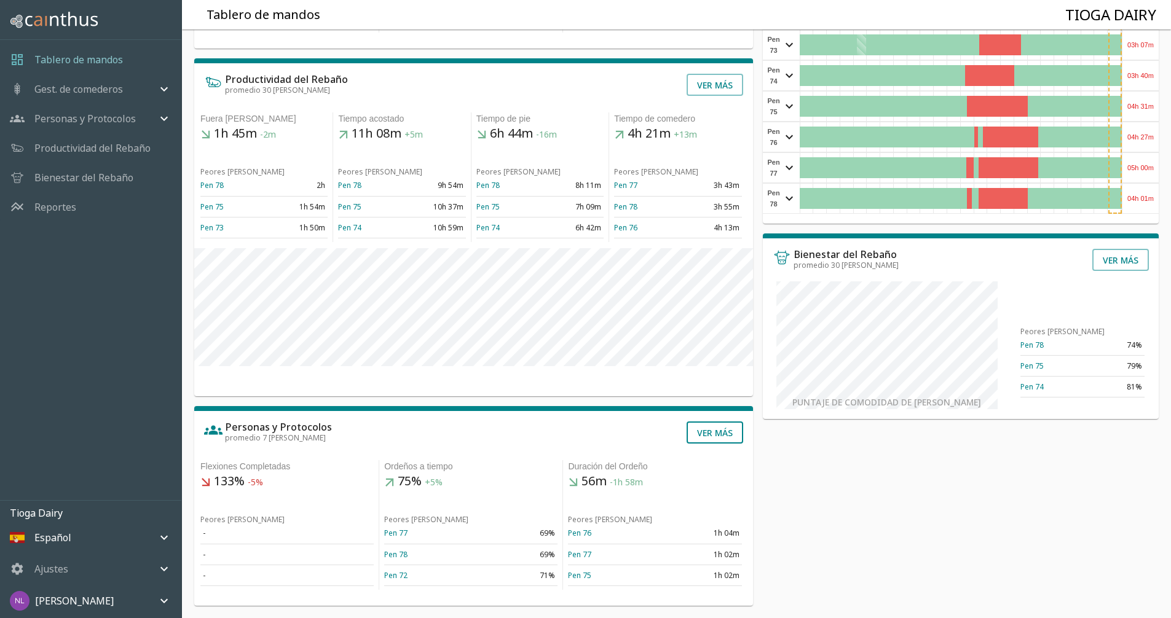  Describe the element at coordinates (79, 60) in the screenshot. I see `p: Tablero de mandos` at that location.